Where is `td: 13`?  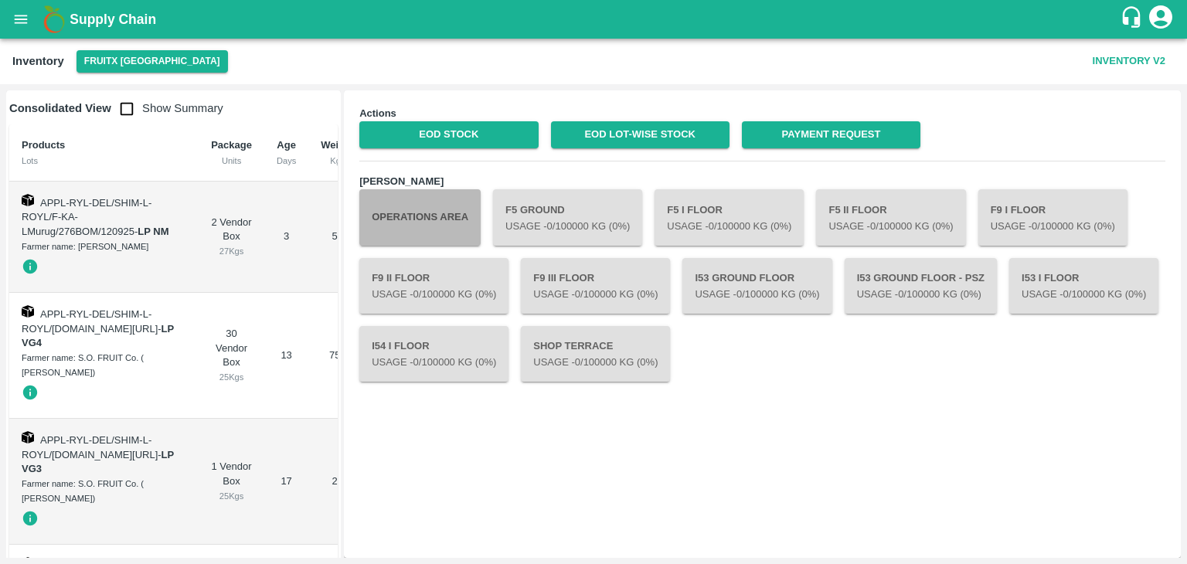
td: 13 is located at coordinates (286, 356).